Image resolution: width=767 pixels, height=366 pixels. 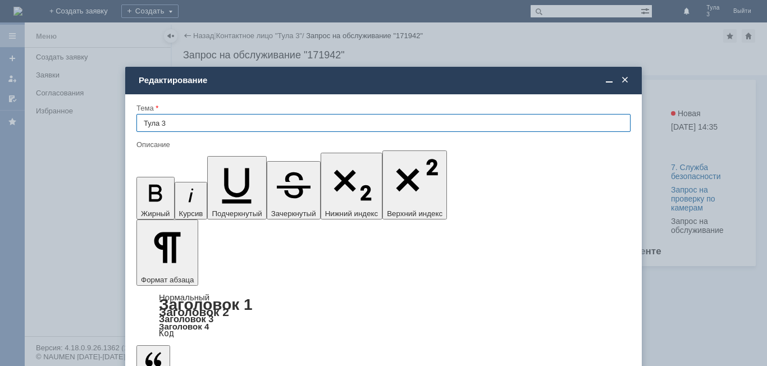 What do you see at coordinates (294, 190) in the screenshot?
I see `button: Зачеркнутый` at bounding box center [294, 190].